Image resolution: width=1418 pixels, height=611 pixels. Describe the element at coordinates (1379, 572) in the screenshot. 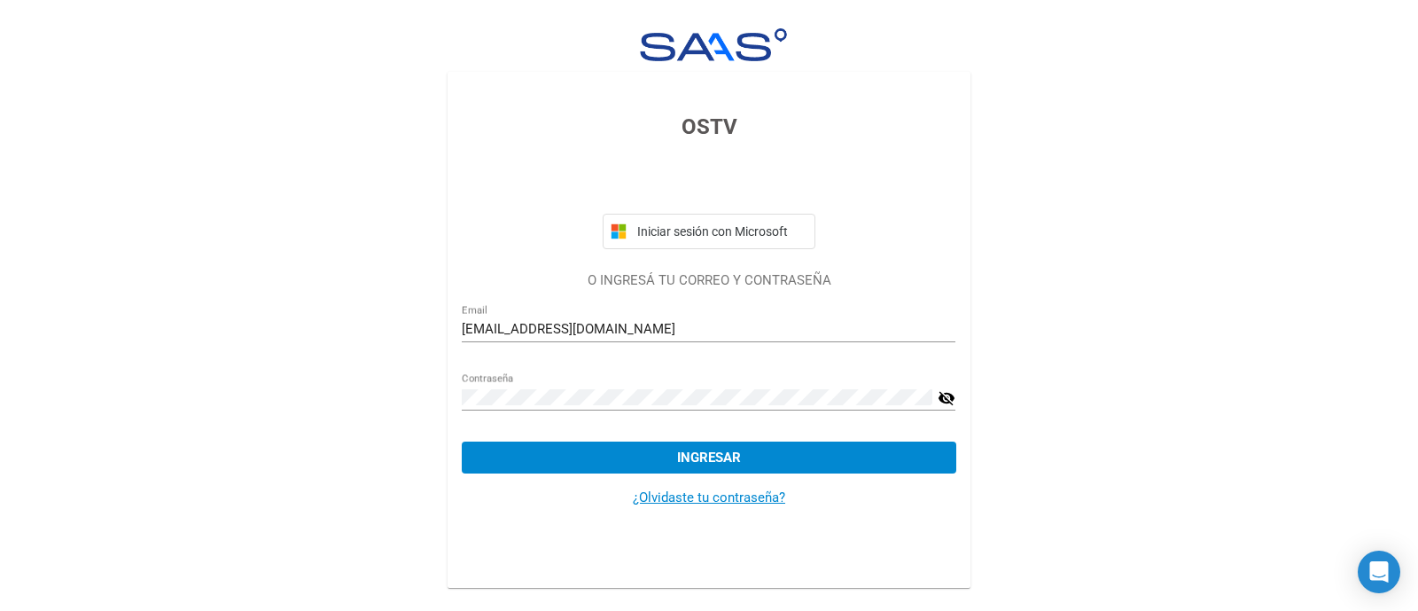

I see `div: Open Intercom Messenger` at that location.